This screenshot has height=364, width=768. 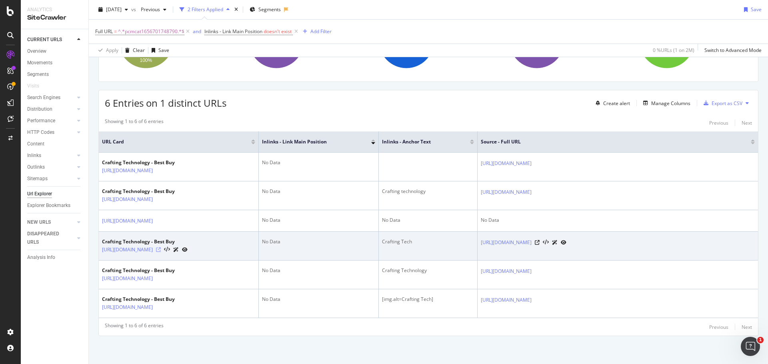 I want to click on div: and, so click(x=197, y=31).